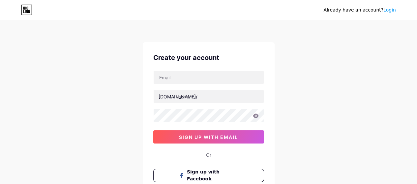 The image size is (417, 184). Describe the element at coordinates (208, 137) in the screenshot. I see `span: sign up with email` at that location.